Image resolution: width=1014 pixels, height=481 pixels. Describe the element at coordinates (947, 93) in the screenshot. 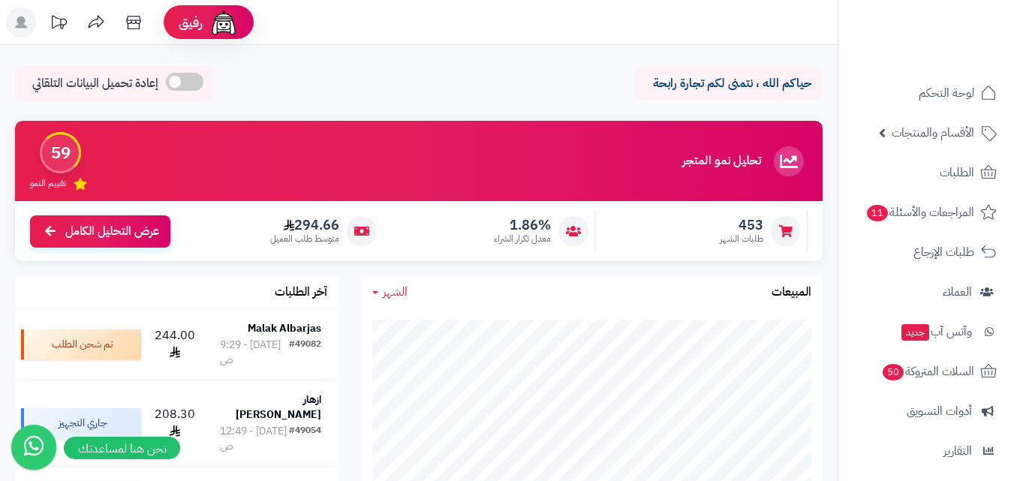

I see `span: لوحة التحكم` at that location.